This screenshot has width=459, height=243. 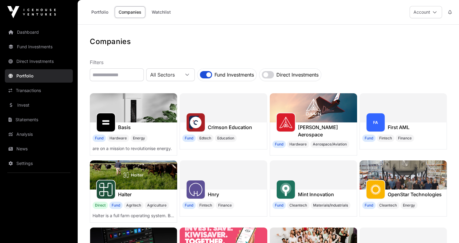 I want to click on span: Agriculture, so click(x=157, y=205).